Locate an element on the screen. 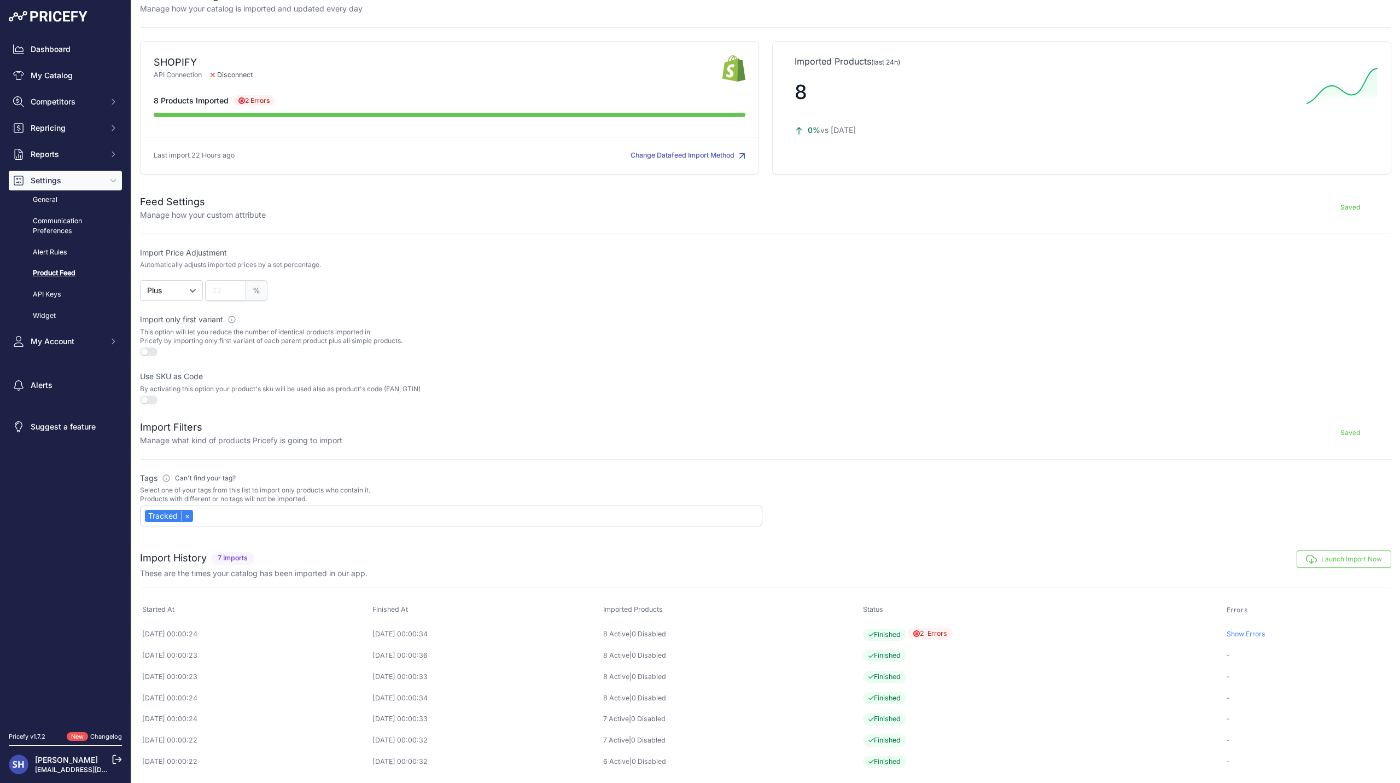 The height and width of the screenshot is (783, 1400). p: These are the times your catalog has been imported in our app. is located at coordinates (254, 573).